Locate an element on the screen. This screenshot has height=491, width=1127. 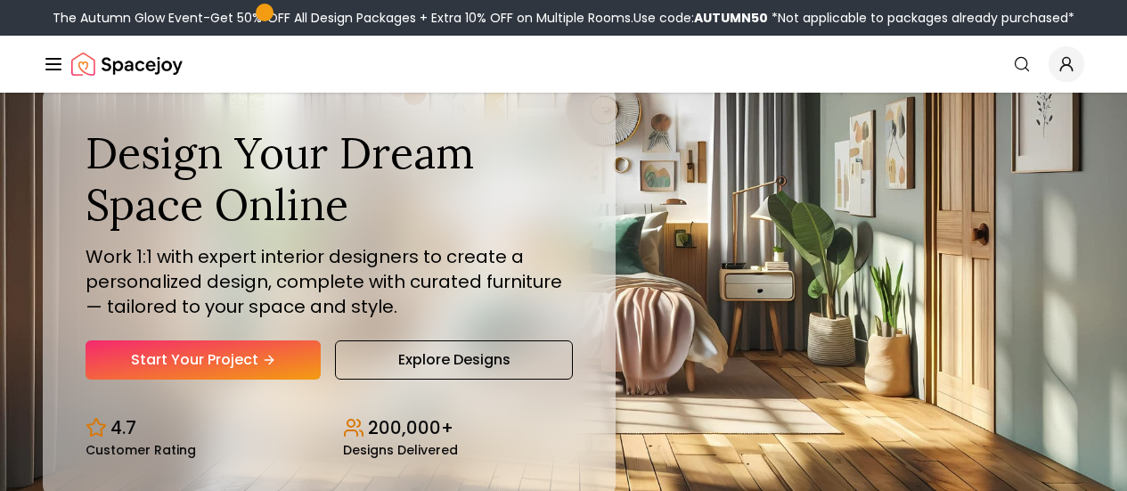
div: Design stats is located at coordinates (329, 428).